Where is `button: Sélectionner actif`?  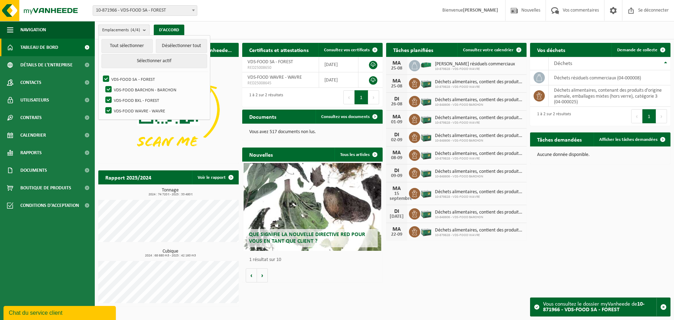 button: Sélectionner actif is located at coordinates (154, 61).